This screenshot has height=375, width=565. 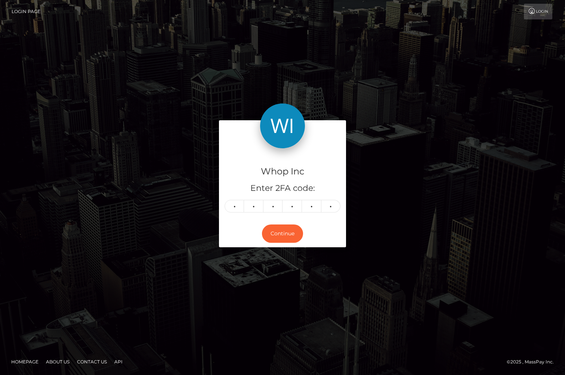 What do you see at coordinates (26, 12) in the screenshot?
I see `a: Login Page` at bounding box center [26, 12].